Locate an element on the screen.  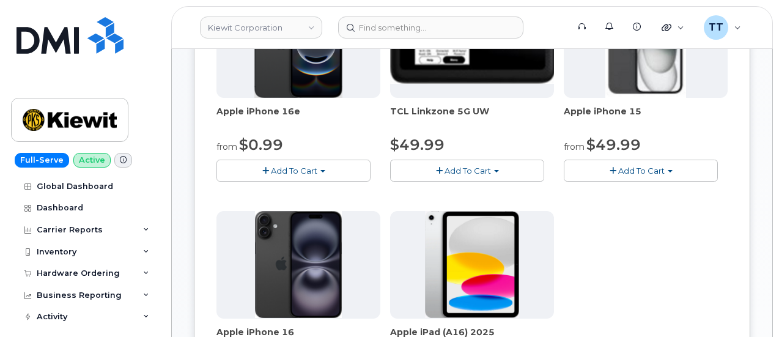
div: TCL Linkzone 5G UW is located at coordinates (472, 117).